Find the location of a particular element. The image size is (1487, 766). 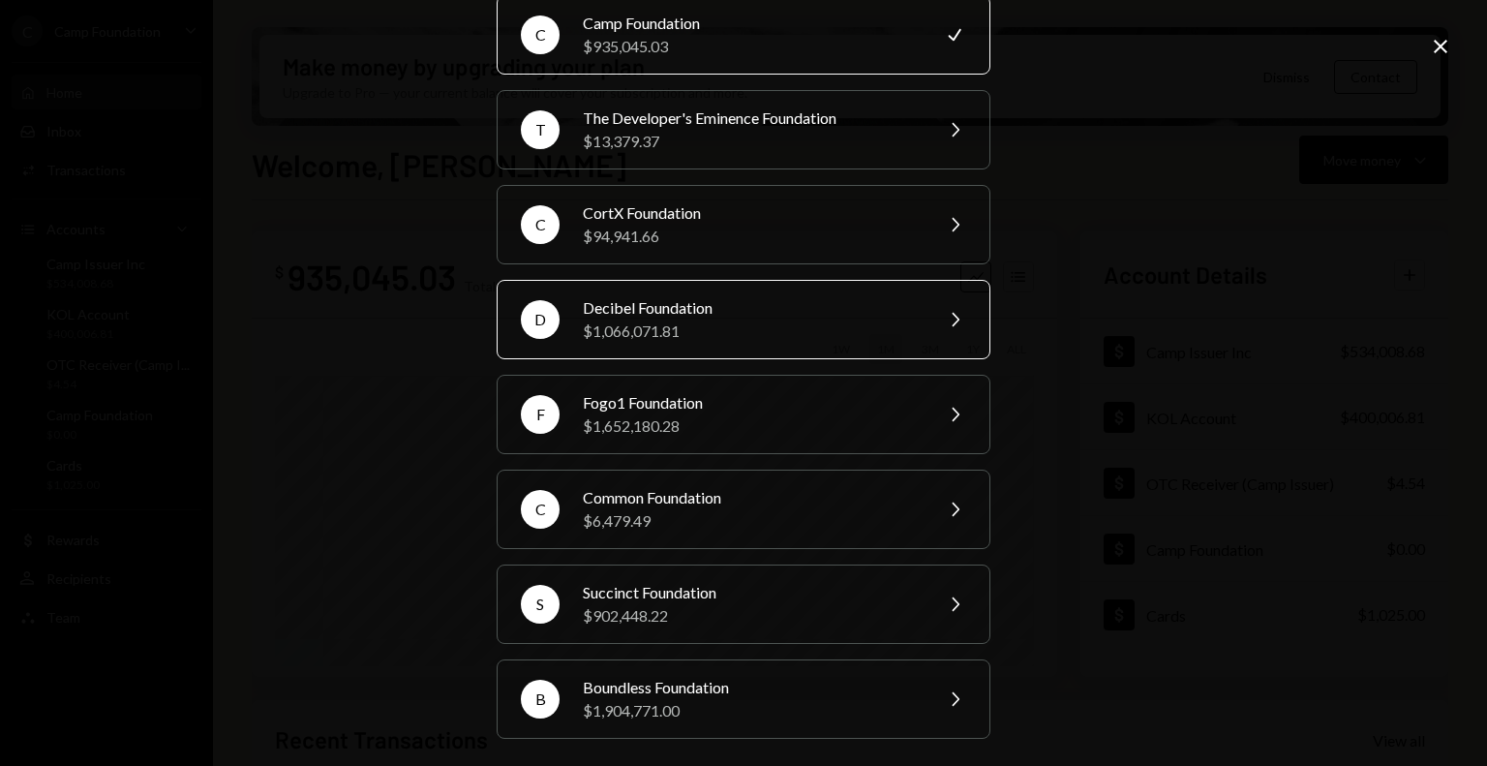

button: DDecibel Foundation$1,066,071.81 is located at coordinates (744, 320).